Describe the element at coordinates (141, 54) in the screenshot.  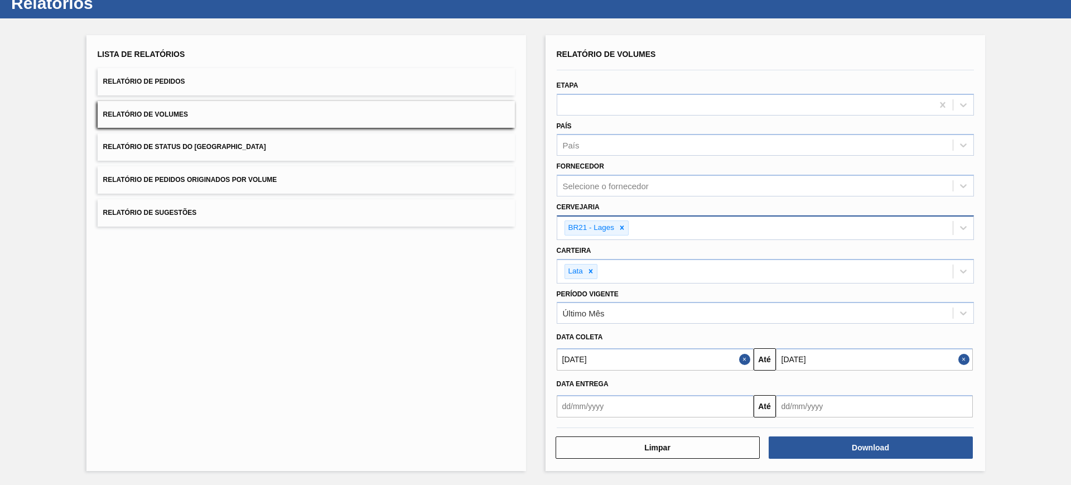
I see `span: Lista de Relatórios` at that location.